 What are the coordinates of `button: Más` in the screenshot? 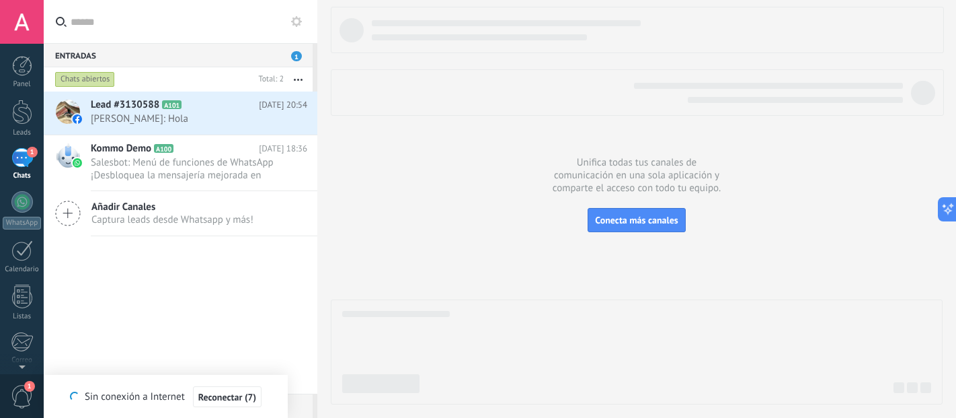 It's located at (298, 79).